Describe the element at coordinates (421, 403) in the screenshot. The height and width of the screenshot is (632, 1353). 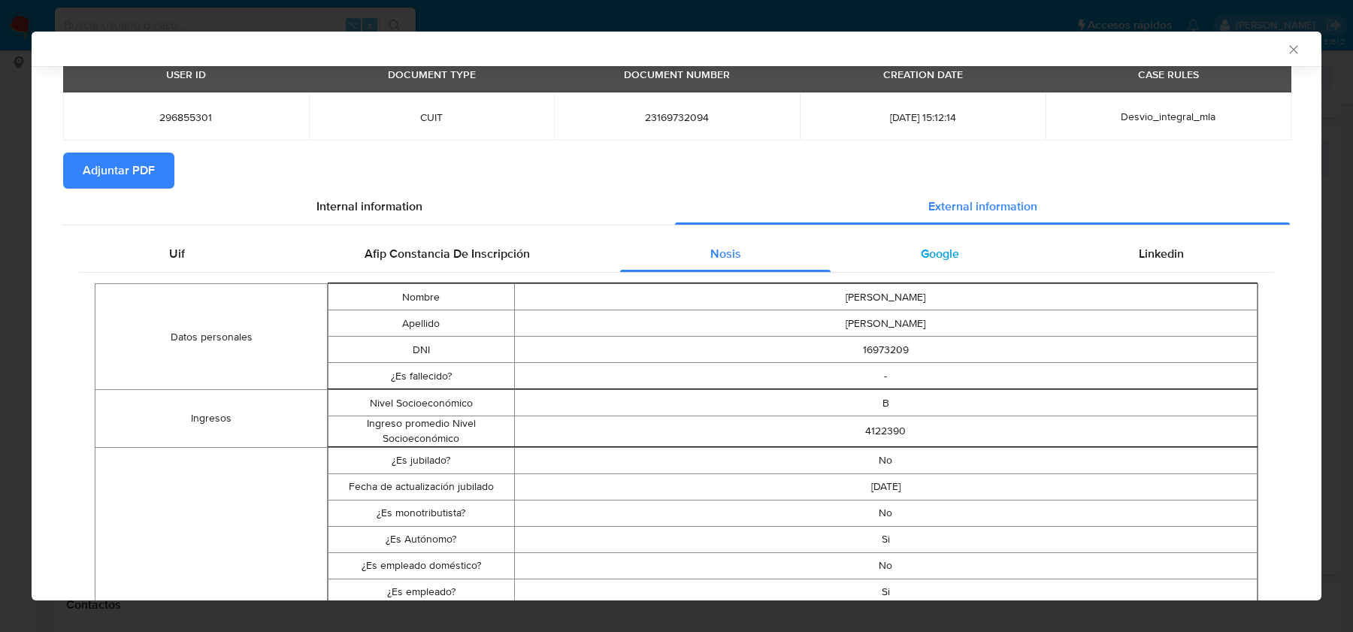
I see `td: Nivel Socioeconómico` at that location.